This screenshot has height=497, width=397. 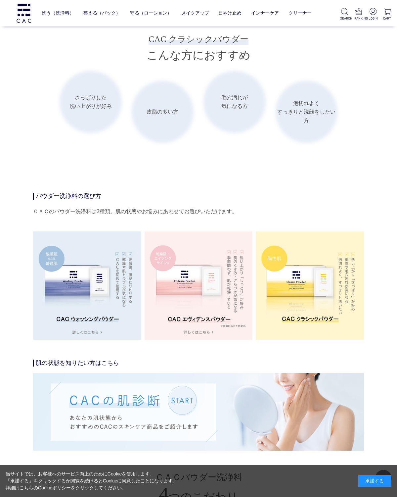 I want to click on a: 肌診断, so click(x=199, y=377).